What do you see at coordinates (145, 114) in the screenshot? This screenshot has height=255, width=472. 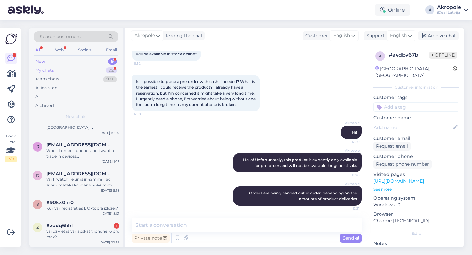 I see `span: 12:10` at bounding box center [145, 114].